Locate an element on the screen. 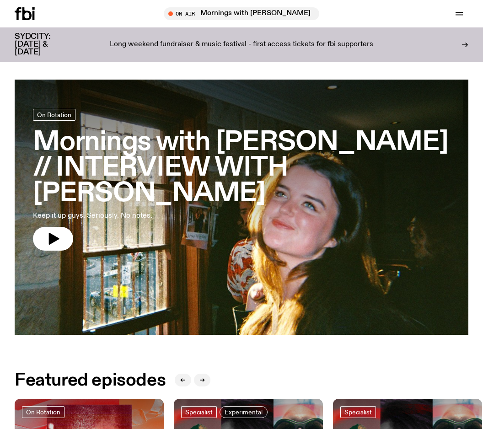 Image resolution: width=483 pixels, height=429 pixels. span: Experimental is located at coordinates (243, 412).